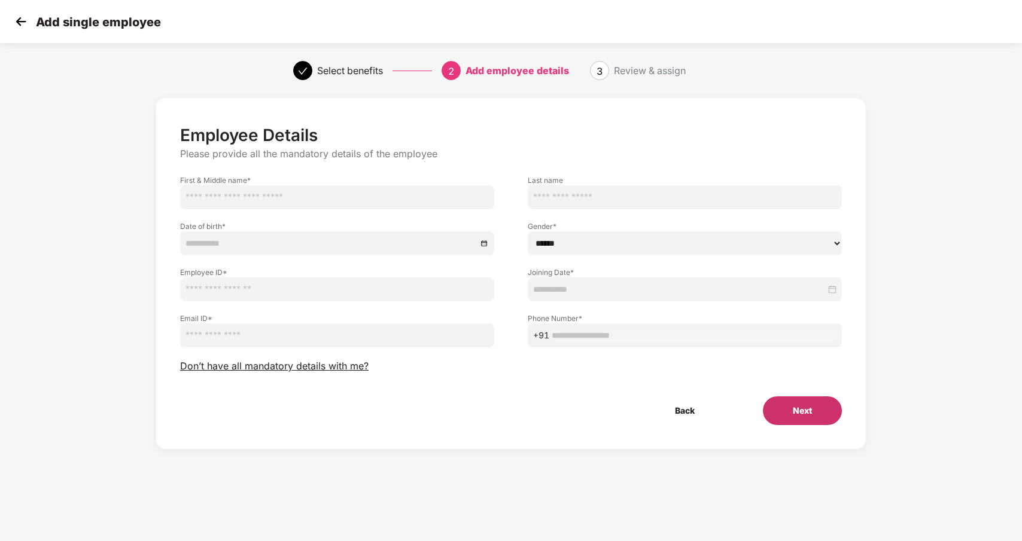  What do you see at coordinates (511, 135) in the screenshot?
I see `p: Employee Details` at bounding box center [511, 135].